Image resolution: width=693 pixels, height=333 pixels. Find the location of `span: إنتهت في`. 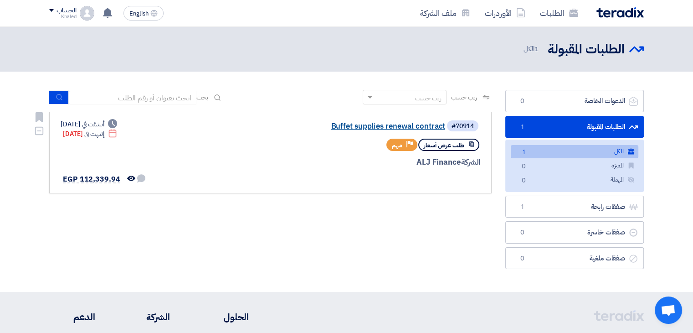

span: إنتهت في is located at coordinates (94, 134).